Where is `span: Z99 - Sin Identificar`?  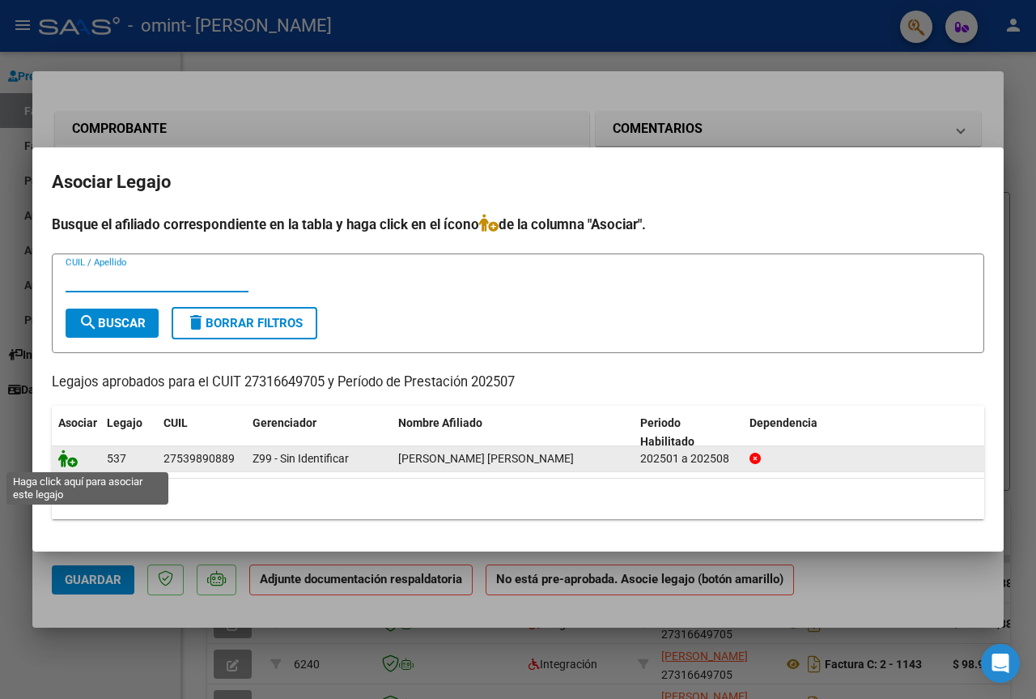 span: Z99 - Sin Identificar is located at coordinates (300, 458).